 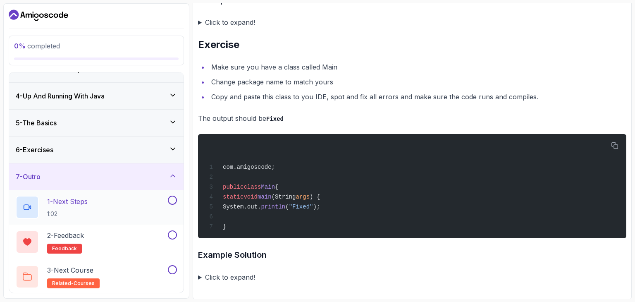 I want to click on span: static, so click(x=233, y=197).